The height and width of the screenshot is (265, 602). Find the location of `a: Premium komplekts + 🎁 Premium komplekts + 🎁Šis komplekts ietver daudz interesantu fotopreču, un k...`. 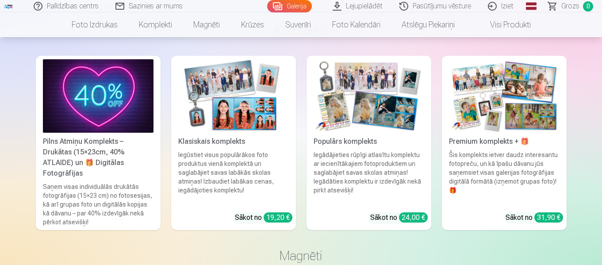

a: Premium komplekts + 🎁 Premium komplekts + 🎁Šis komplekts ietver daudz interesantu fotopreču, un k... is located at coordinates (504, 143).